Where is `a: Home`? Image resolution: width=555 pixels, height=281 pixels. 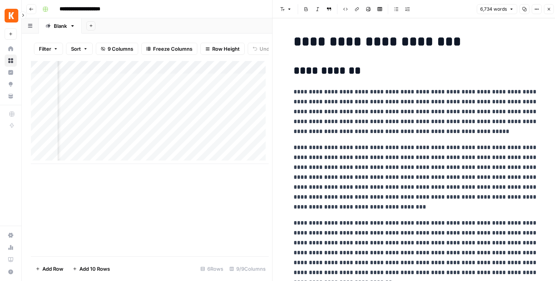 a: Home is located at coordinates (11, 49).